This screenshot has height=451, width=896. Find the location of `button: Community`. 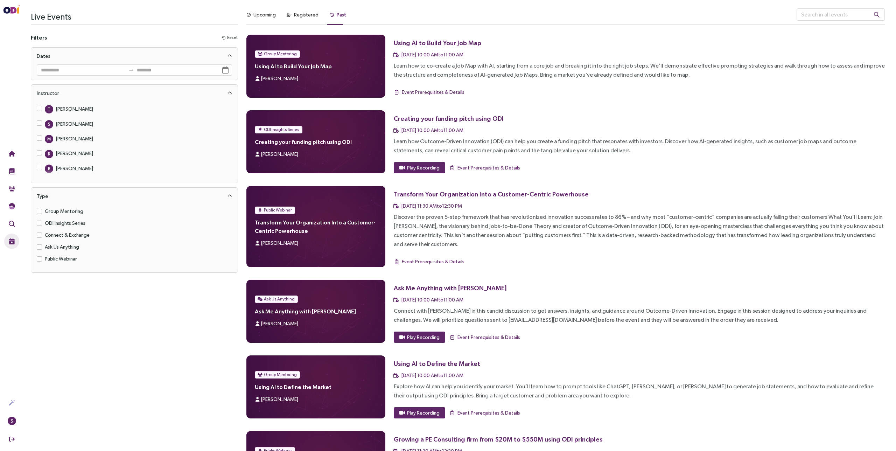

button: Community is located at coordinates (12, 189).